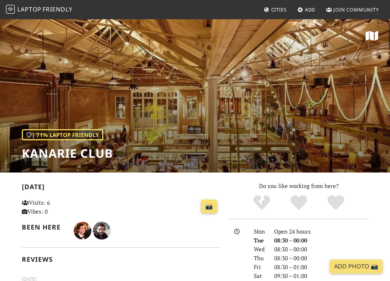  Describe the element at coordinates (299, 203) in the screenshot. I see `div: Yes` at that location.